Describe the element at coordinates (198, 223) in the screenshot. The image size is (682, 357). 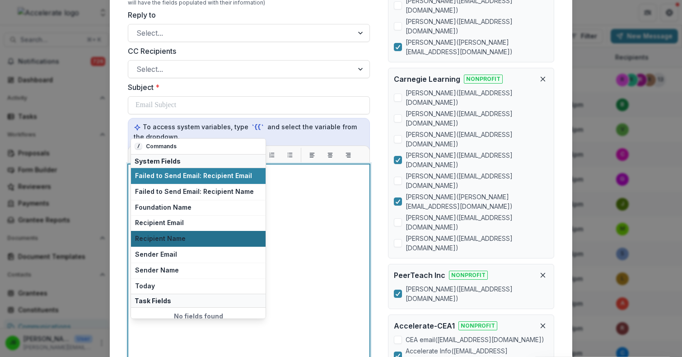
I see `span: Recipient Email` at that location.